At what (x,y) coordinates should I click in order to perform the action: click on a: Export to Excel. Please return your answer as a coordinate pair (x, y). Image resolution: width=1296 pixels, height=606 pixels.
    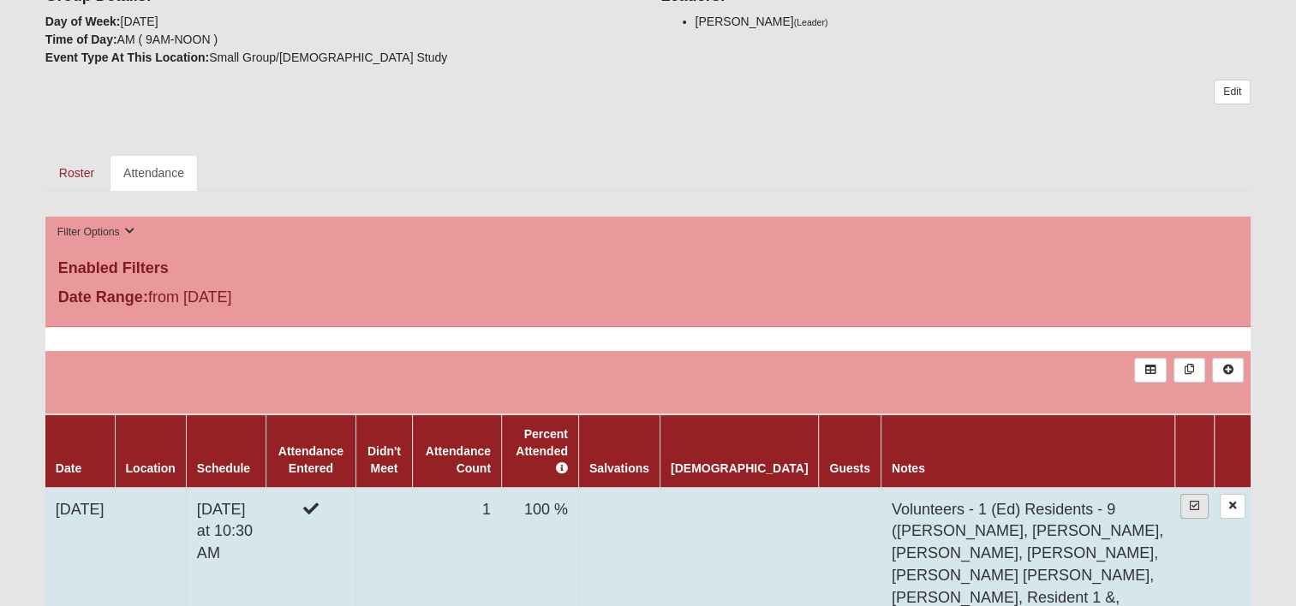
    Looking at the image, I should click on (1150, 370).